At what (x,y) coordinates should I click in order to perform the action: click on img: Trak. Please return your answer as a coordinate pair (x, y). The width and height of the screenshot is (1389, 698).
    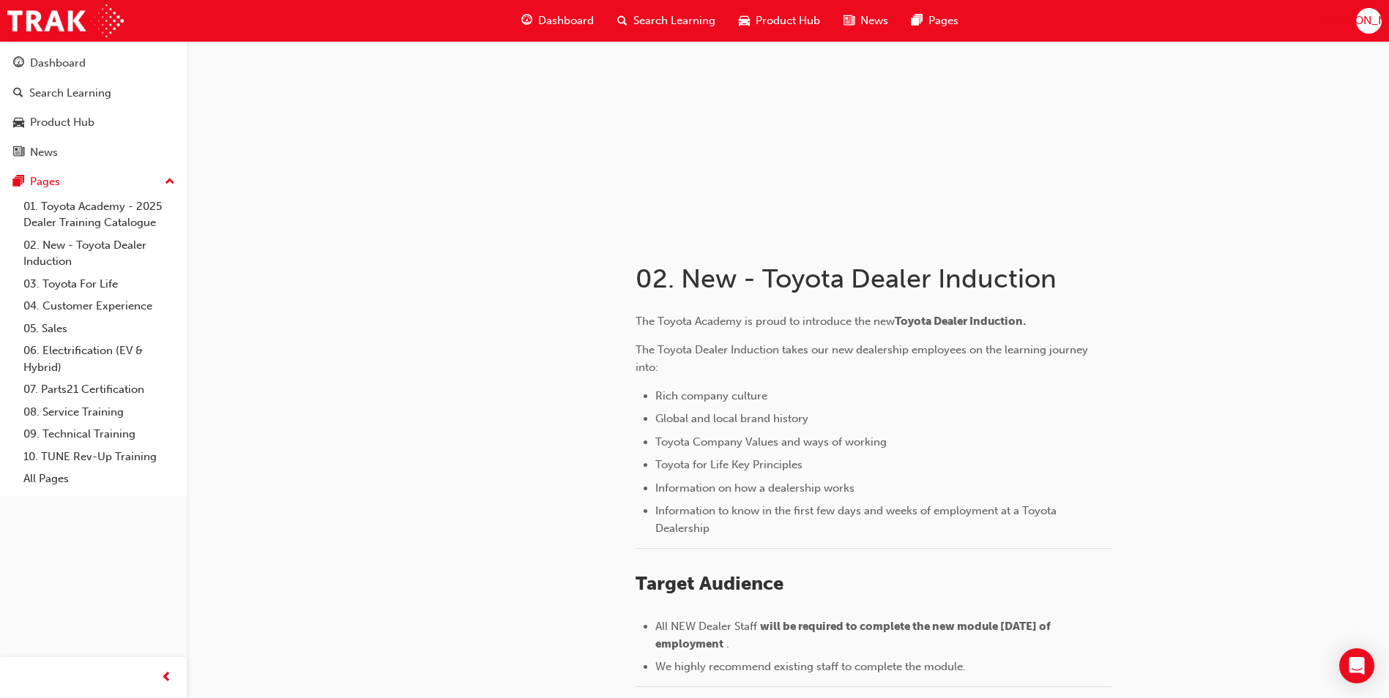
    Looking at the image, I should click on (65, 20).